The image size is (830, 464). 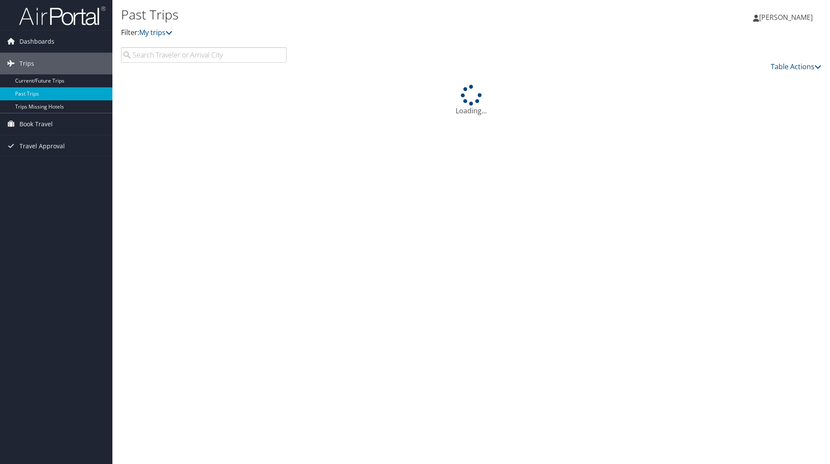 What do you see at coordinates (37, 42) in the screenshot?
I see `span: Dashboards` at bounding box center [37, 42].